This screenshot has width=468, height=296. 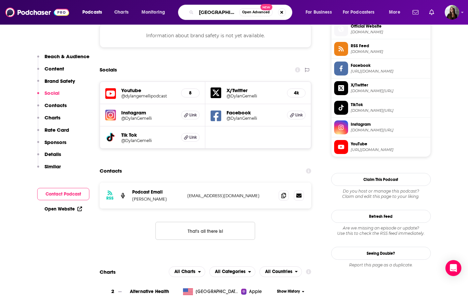 I want to click on h5: Youtube, so click(x=149, y=90).